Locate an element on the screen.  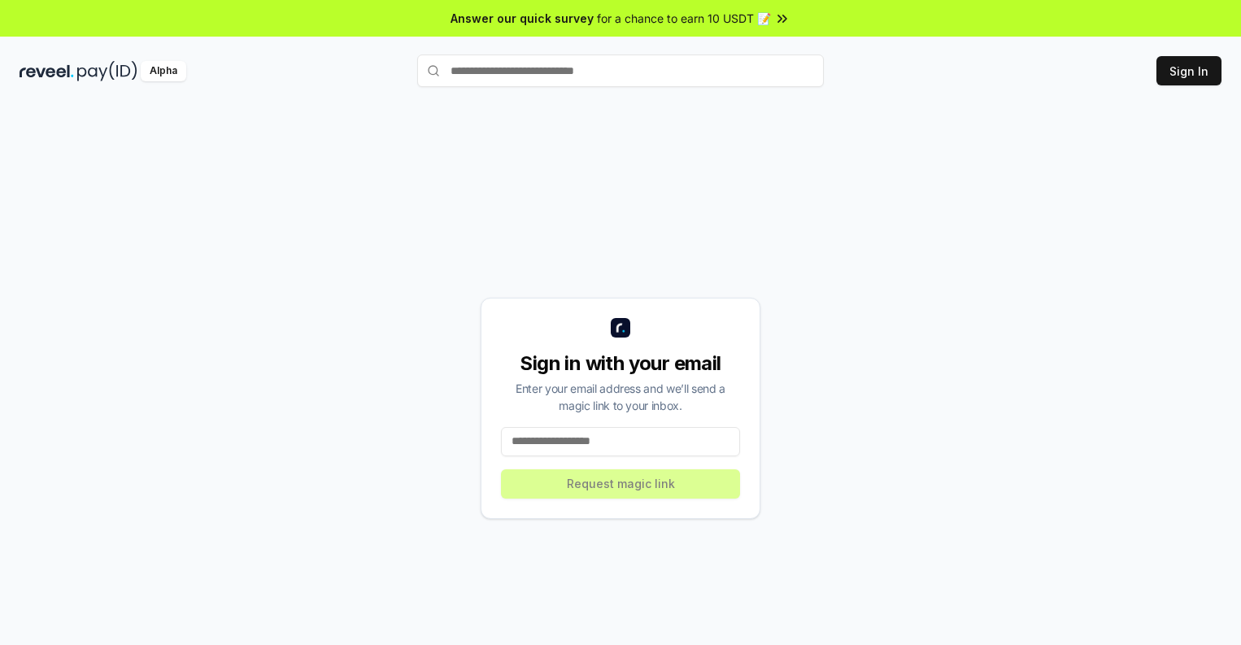
button: Sign In is located at coordinates (1189, 71).